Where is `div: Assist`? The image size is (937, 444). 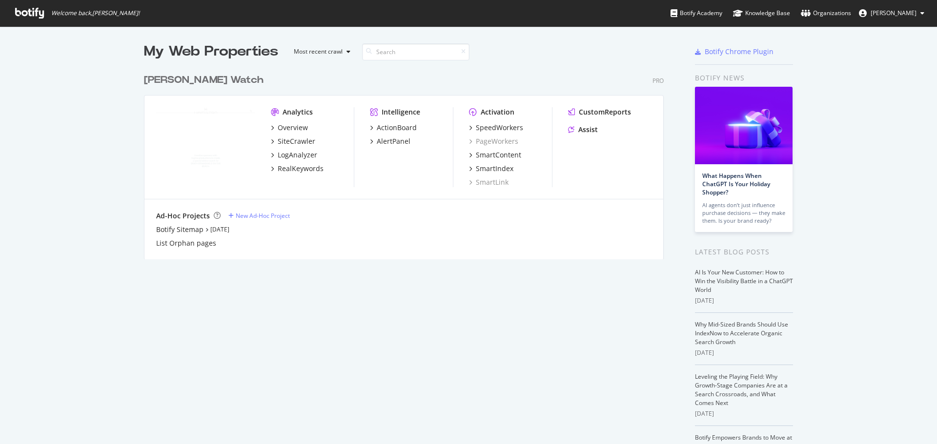
div: Assist is located at coordinates (588, 130).